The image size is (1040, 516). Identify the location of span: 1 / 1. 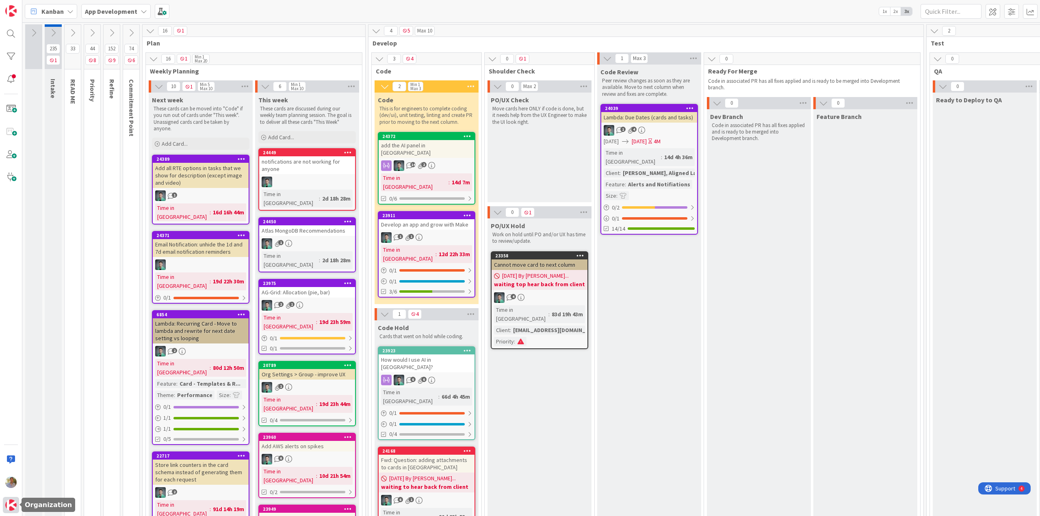
(167, 418).